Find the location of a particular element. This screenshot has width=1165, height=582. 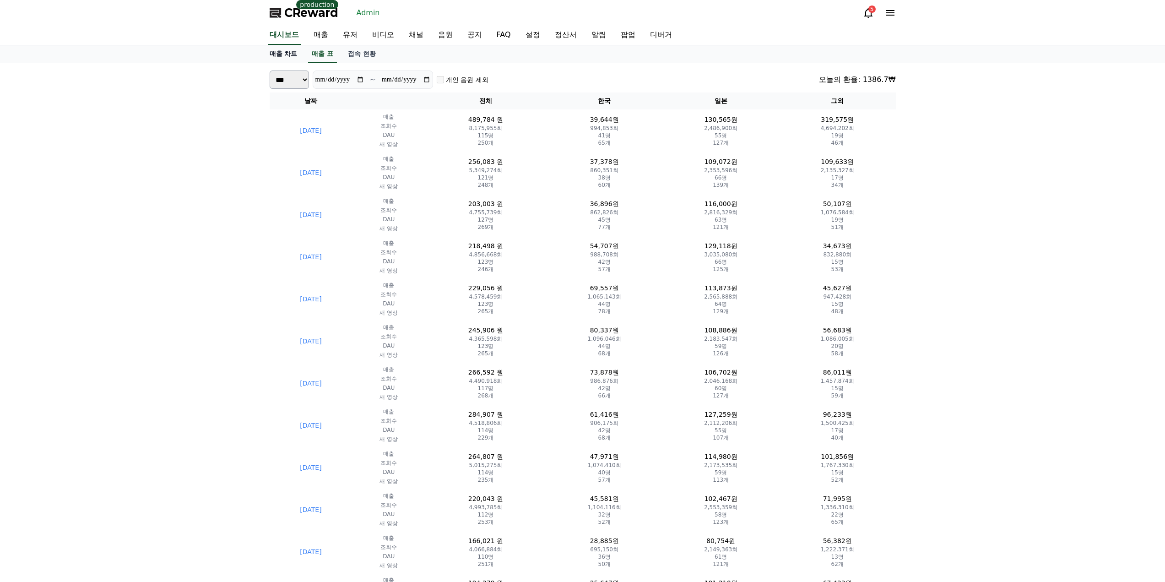

p: 1,065,143회 is located at coordinates (604, 297).